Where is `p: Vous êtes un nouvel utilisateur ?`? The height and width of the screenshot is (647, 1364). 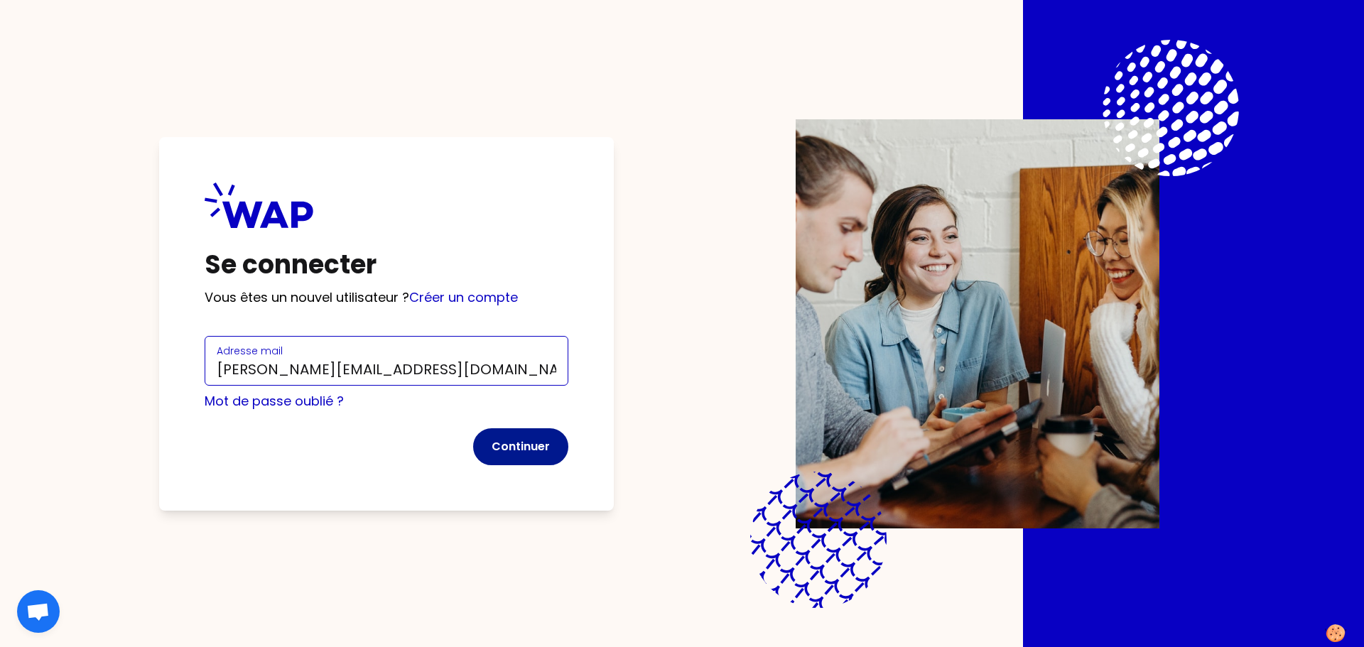 p: Vous êtes un nouvel utilisateur ? is located at coordinates (387, 298).